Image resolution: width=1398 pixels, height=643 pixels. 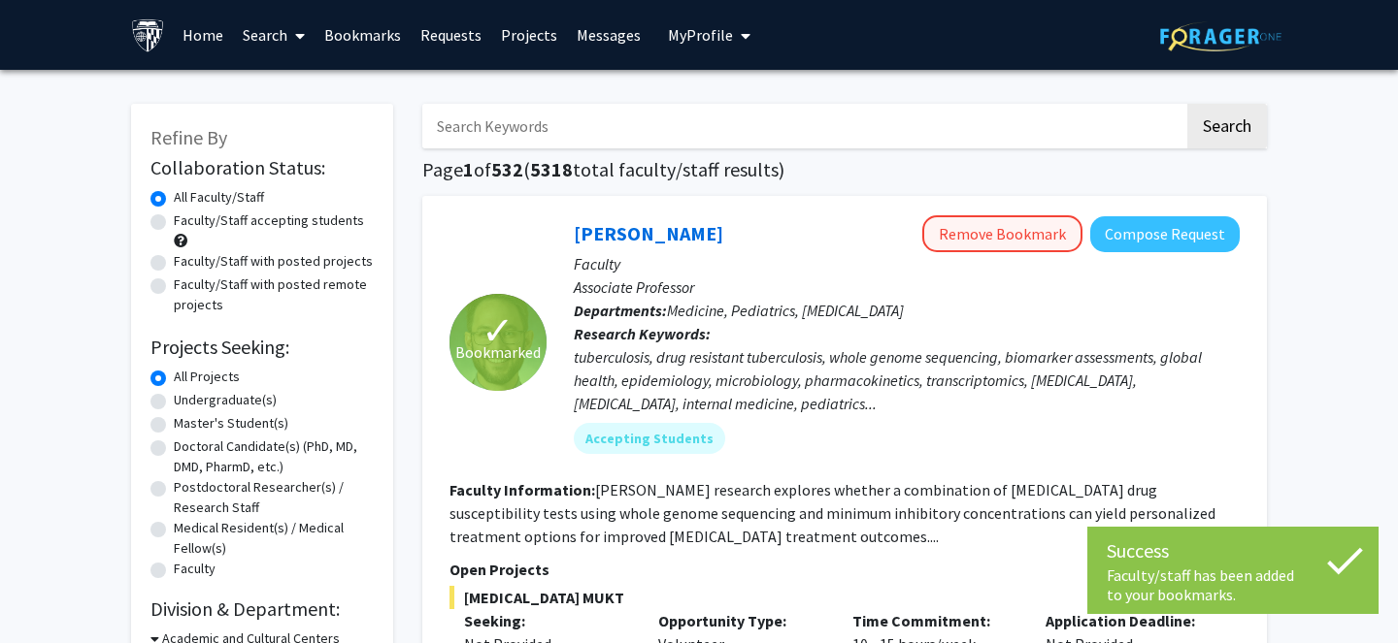 What do you see at coordinates (362, 35) in the screenshot?
I see `a: Bookmarks` at bounding box center [362, 35].